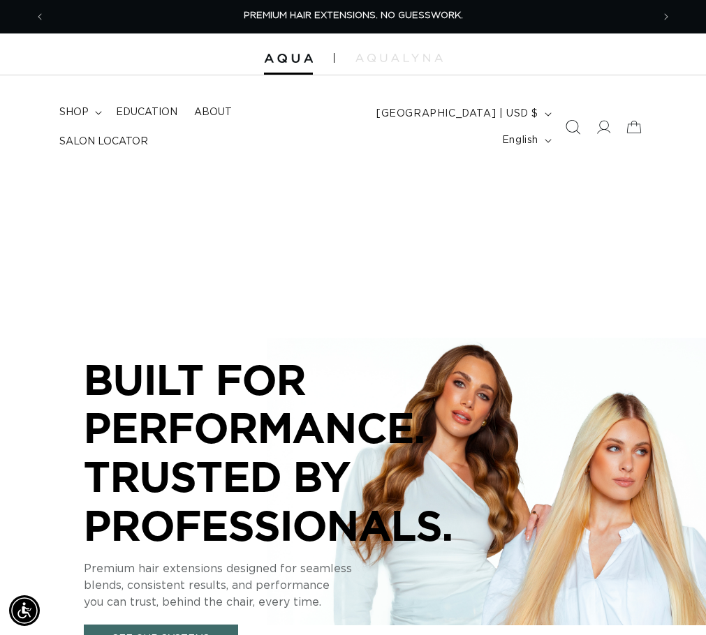 This screenshot has width=706, height=635. What do you see at coordinates (213, 112) in the screenshot?
I see `a: About` at bounding box center [213, 112].